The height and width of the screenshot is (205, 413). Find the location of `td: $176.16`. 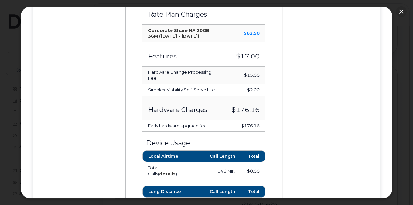

td: $176.16 is located at coordinates (246, 126).